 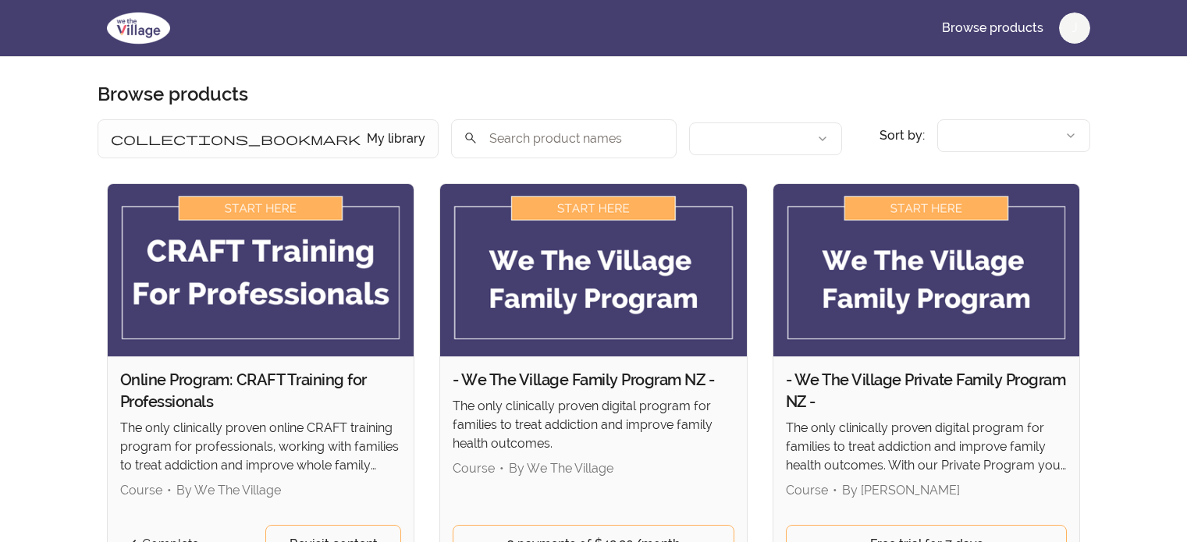 What do you see at coordinates (261, 391) in the screenshot?
I see `h2: Online Program: CRAFT Training for Professionals` at bounding box center [261, 391].